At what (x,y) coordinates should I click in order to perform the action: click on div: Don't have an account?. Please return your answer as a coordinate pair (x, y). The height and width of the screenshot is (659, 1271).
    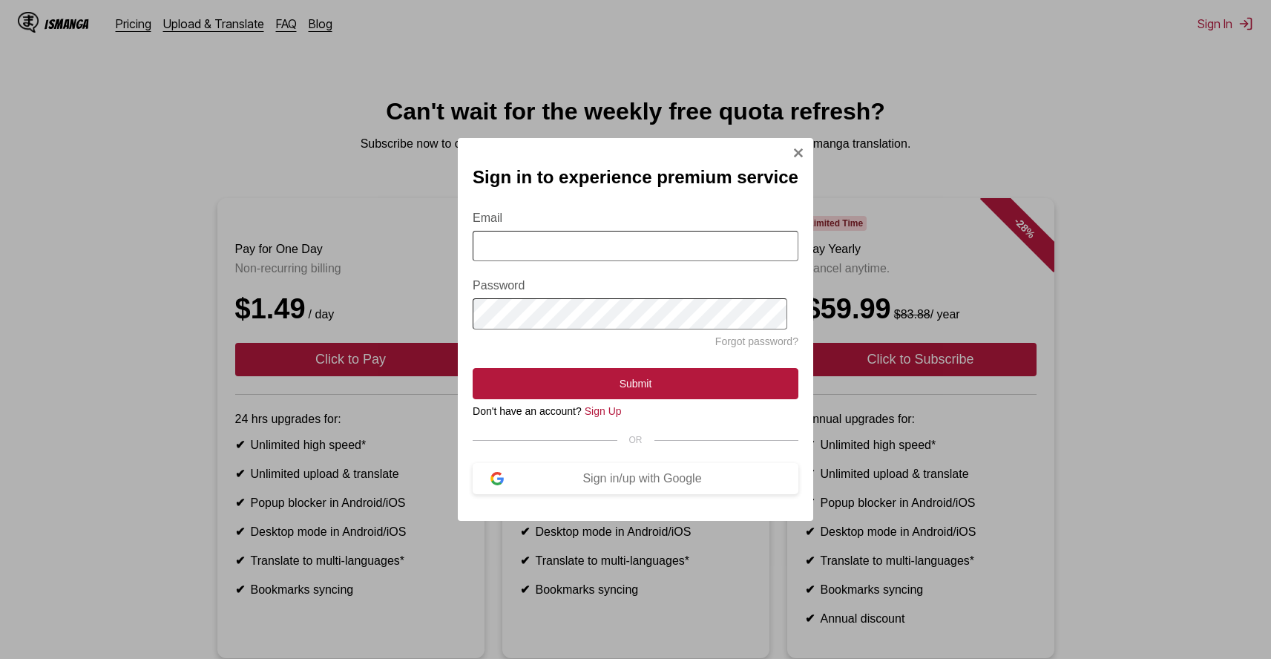
    Looking at the image, I should click on (635, 411).